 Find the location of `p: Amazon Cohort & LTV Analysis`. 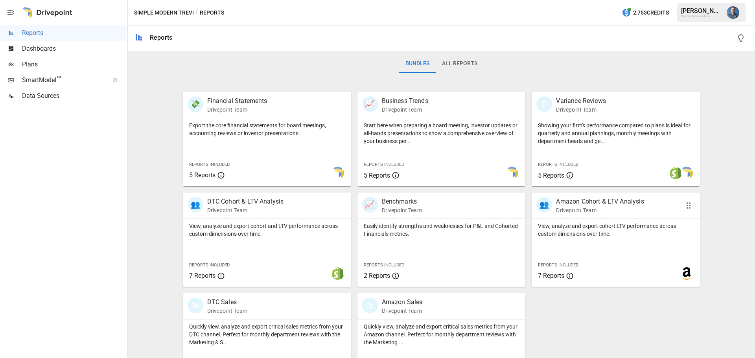

p: Amazon Cohort & LTV Analysis is located at coordinates (599, 202).